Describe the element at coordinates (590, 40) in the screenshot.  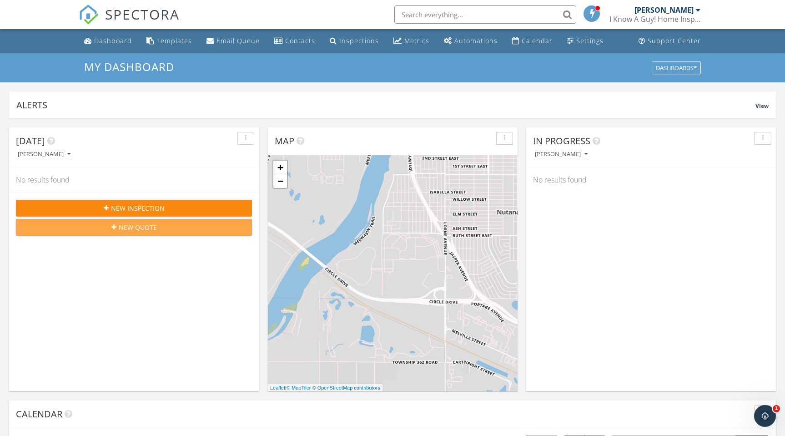
I see `div: Settings` at that location.